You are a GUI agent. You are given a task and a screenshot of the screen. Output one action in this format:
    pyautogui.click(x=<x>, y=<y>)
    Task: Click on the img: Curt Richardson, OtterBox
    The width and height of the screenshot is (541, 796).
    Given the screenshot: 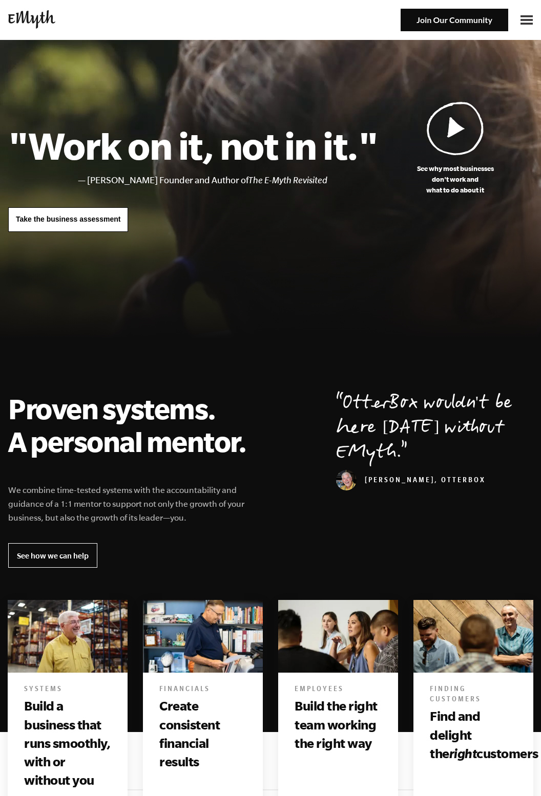 What is the action you would take?
    pyautogui.click(x=346, y=480)
    